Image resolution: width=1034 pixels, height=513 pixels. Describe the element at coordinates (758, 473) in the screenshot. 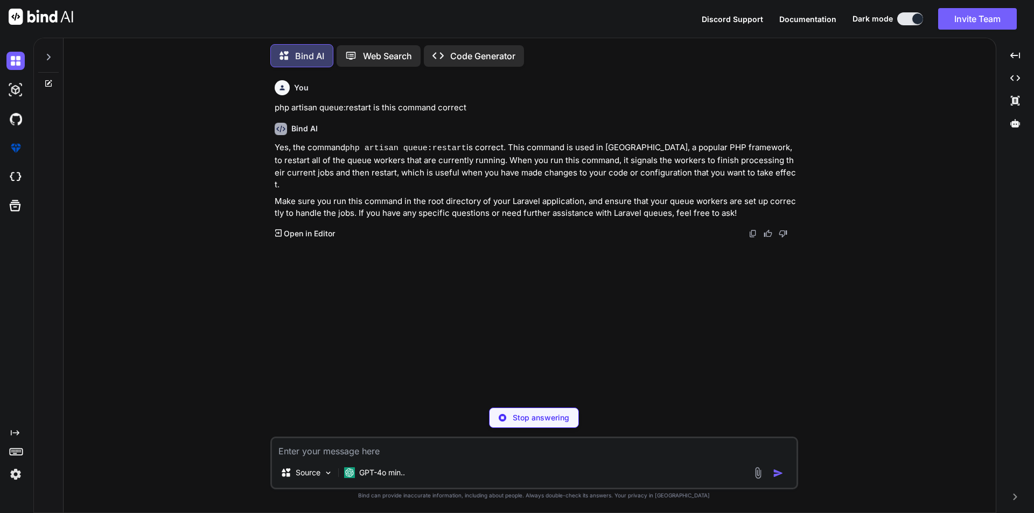

I see `img: attachment` at that location.